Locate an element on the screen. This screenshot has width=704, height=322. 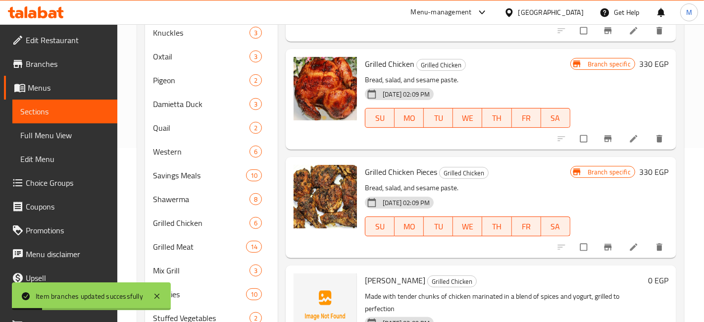
div: Menu-management is located at coordinates (441, 12).